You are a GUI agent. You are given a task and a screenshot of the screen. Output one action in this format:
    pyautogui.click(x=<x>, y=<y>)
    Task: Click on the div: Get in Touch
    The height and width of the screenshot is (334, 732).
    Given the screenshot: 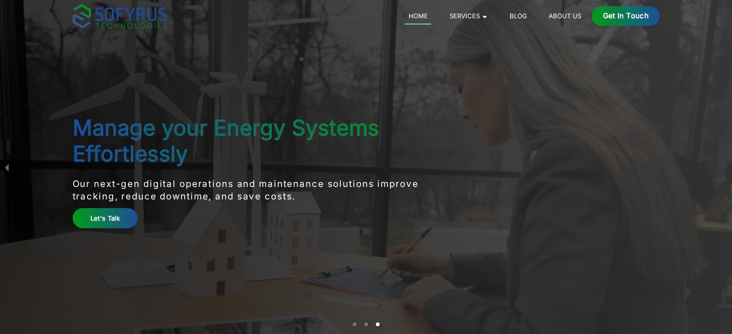 What is the action you would take?
    pyautogui.click(x=626, y=16)
    